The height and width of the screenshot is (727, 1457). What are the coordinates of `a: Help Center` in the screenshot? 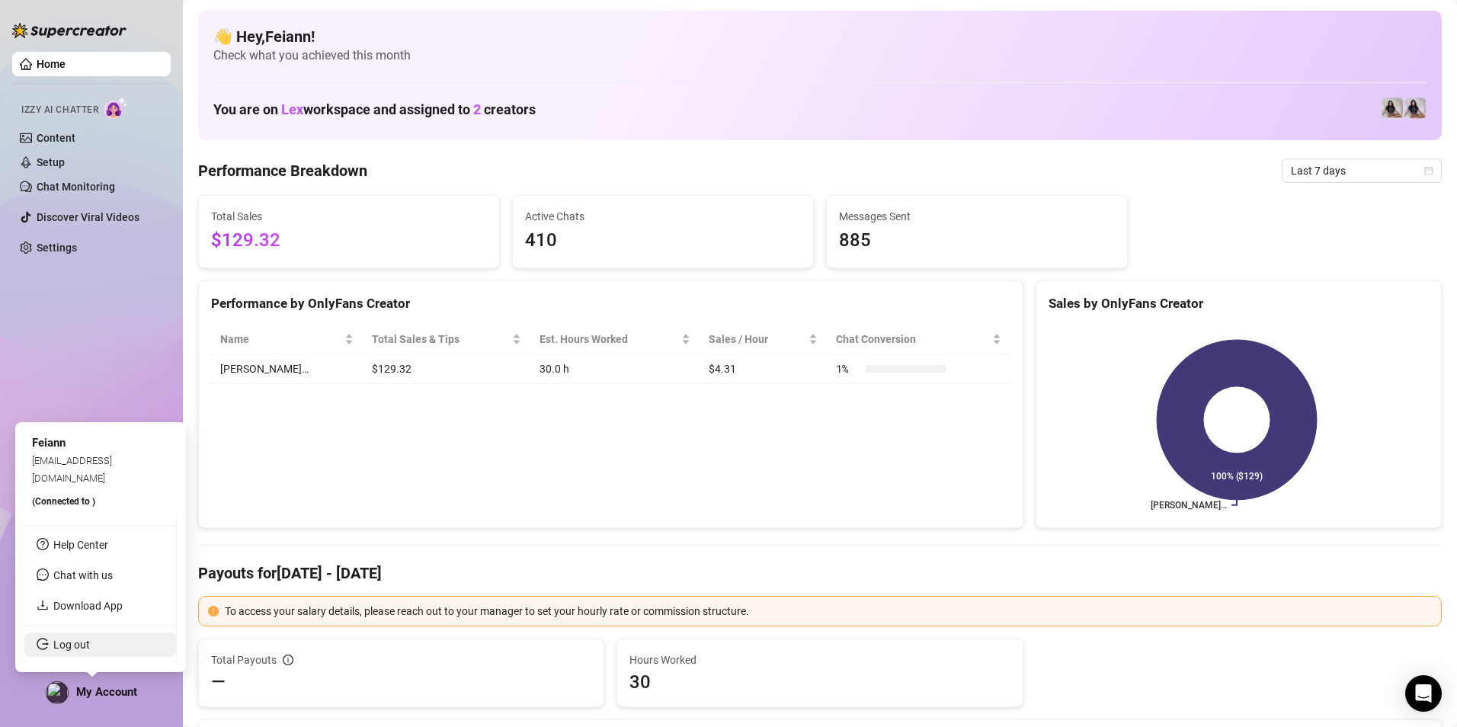 It's located at (81, 545).